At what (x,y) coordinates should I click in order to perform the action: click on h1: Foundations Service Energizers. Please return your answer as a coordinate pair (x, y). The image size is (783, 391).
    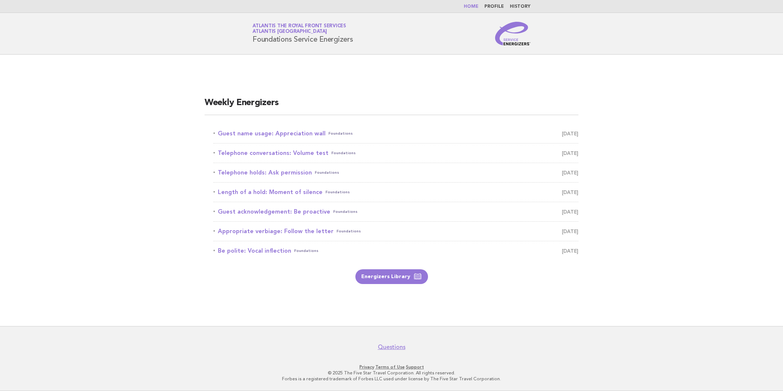
    Looking at the image, I should click on (303, 34).